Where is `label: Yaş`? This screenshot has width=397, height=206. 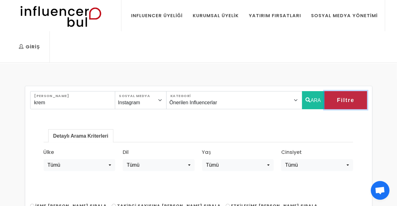
label: Yaş is located at coordinates (207, 152).